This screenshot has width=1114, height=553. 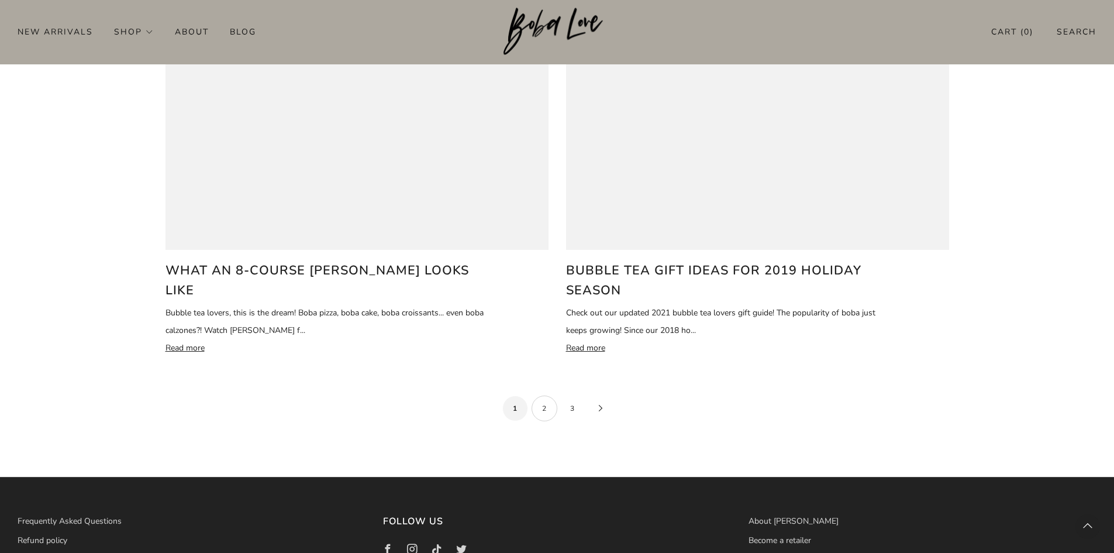 I want to click on h2: Bubble tea gift ideas for 2019 holiday season, so click(x=728, y=280).